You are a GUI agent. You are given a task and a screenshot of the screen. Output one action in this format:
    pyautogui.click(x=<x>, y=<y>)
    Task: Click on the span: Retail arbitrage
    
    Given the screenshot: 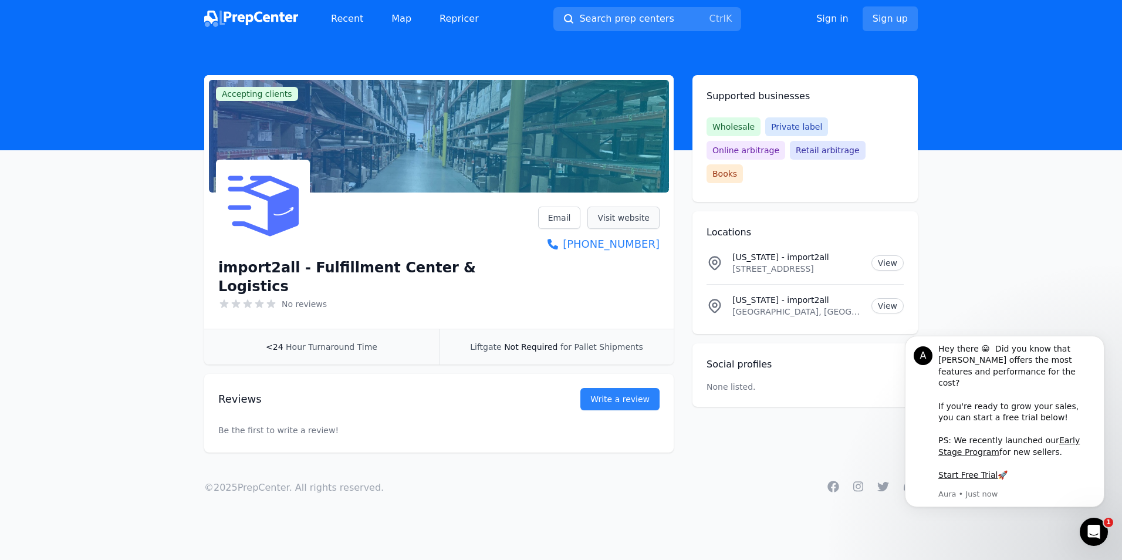 What is the action you would take?
    pyautogui.click(x=827, y=150)
    